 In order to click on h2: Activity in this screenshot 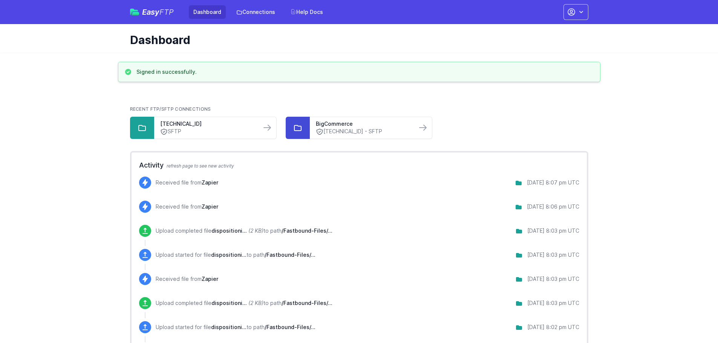, I will do `click(359, 165)`.